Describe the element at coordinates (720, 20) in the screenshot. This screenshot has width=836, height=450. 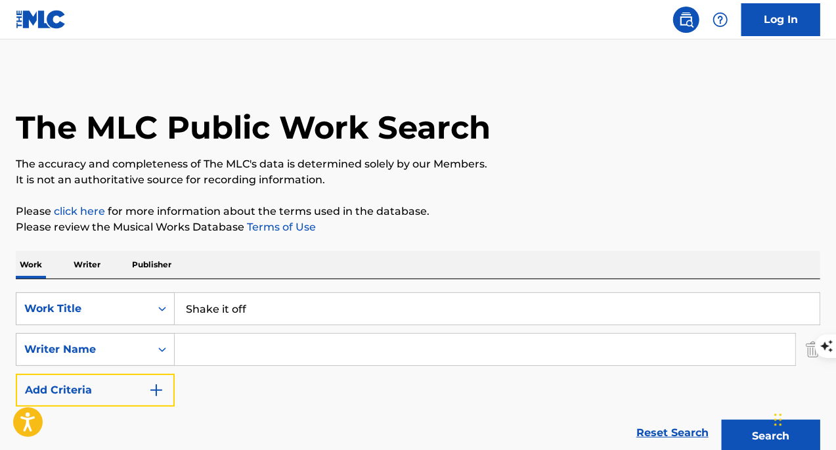
I see `img: help` at that location.